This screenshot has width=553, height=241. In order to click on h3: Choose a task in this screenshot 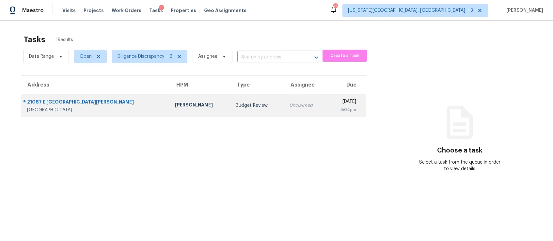, I will do `click(460, 150)`.